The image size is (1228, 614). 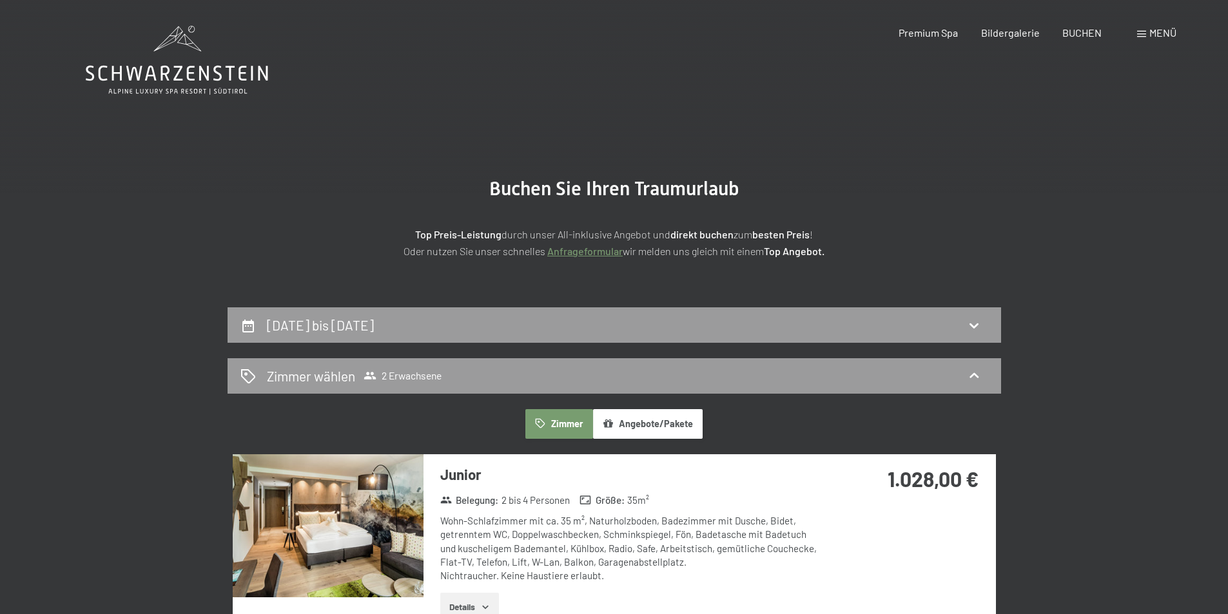 I want to click on span: Menü, so click(x=1163, y=32).